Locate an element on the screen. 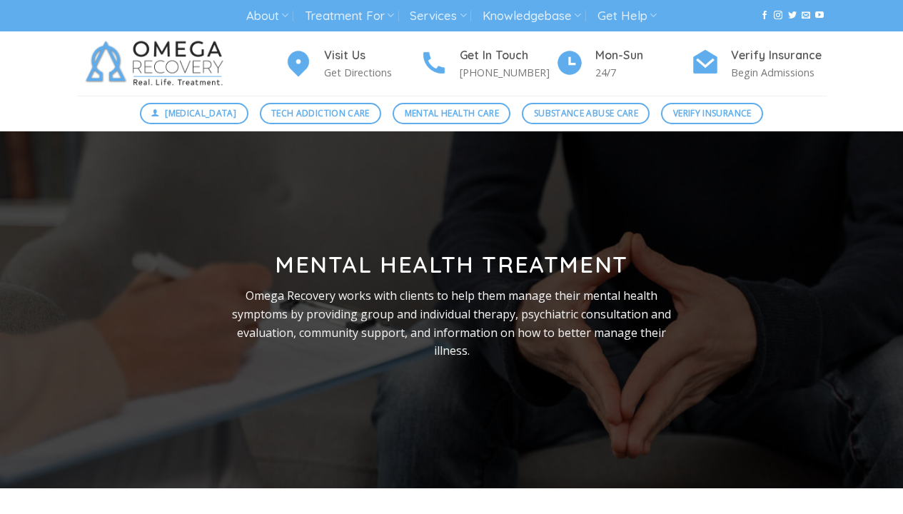  a: Substance Abuse Care is located at coordinates (585, 113).